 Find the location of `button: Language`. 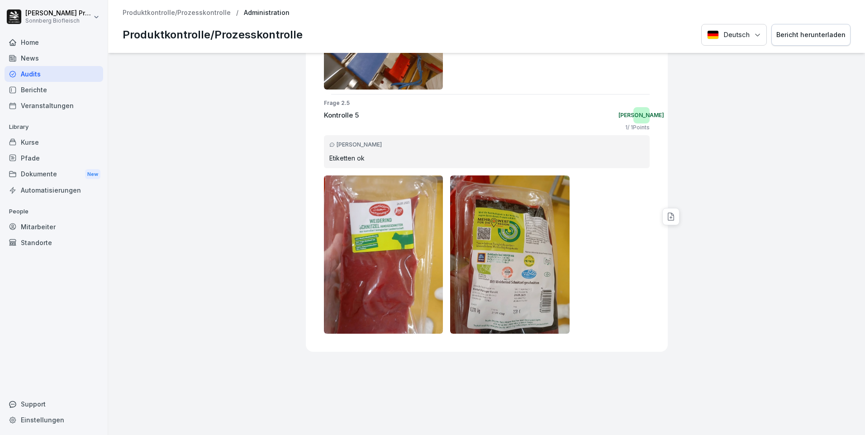

button: Language is located at coordinates (734, 35).